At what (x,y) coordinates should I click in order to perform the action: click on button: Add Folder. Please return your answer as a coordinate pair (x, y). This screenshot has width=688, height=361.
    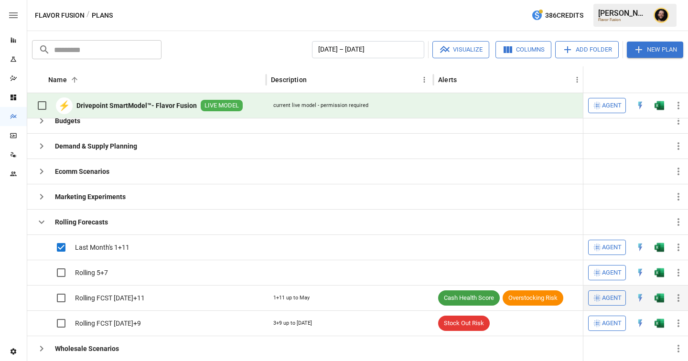
    Looking at the image, I should click on (587, 50).